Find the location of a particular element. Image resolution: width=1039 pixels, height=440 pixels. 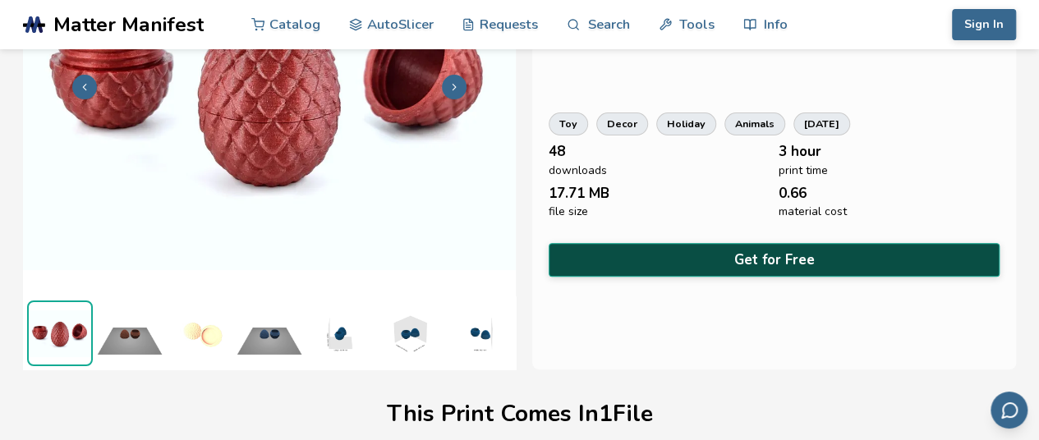

img: 1_Print_Preview is located at coordinates (269, 334).